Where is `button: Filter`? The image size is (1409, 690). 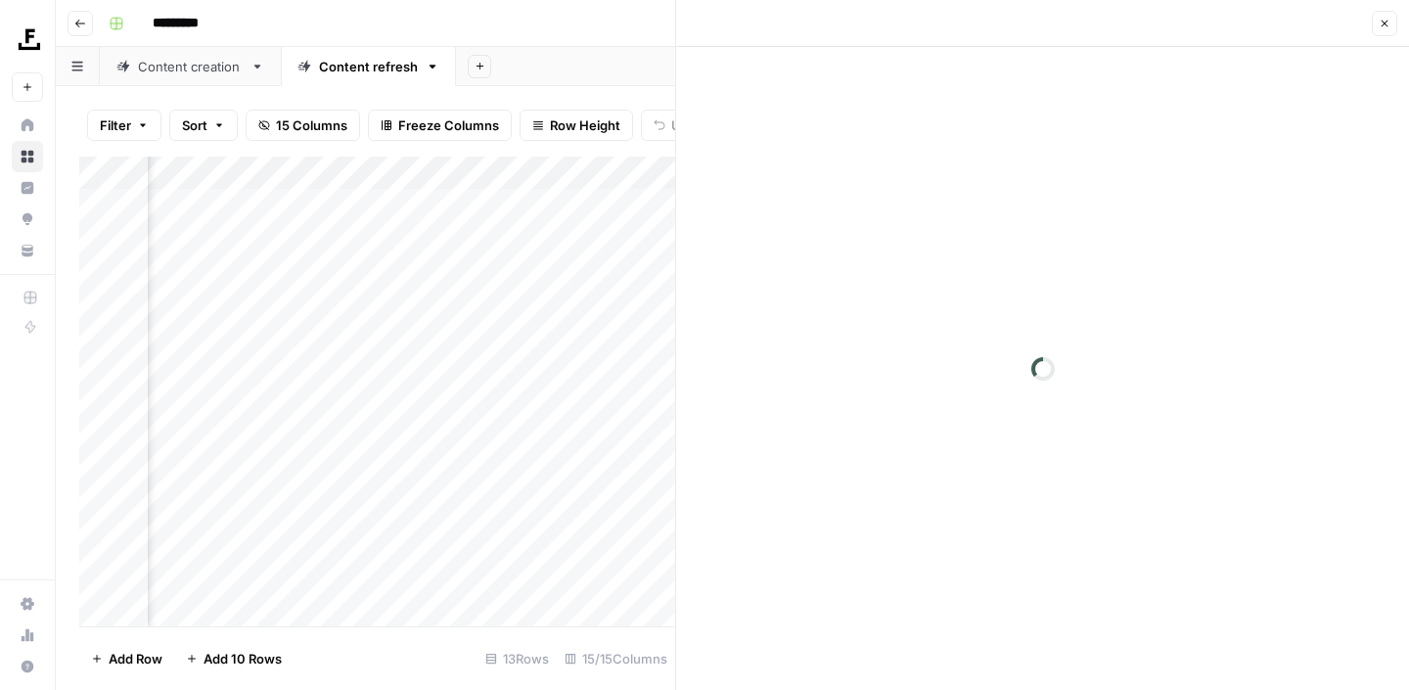
button: Filter is located at coordinates (124, 125).